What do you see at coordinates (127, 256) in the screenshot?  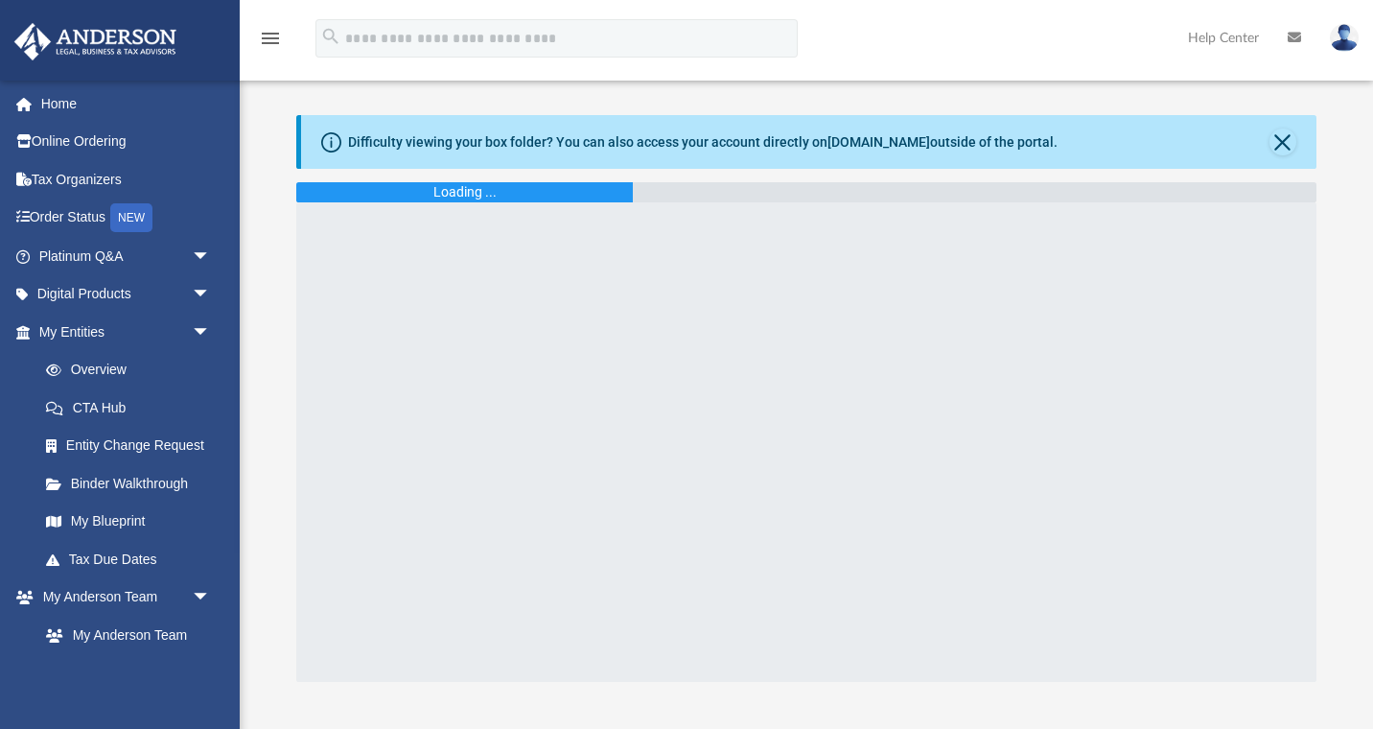 I see `a: Platinum Q&Aarrow_drop_down` at bounding box center [127, 256].